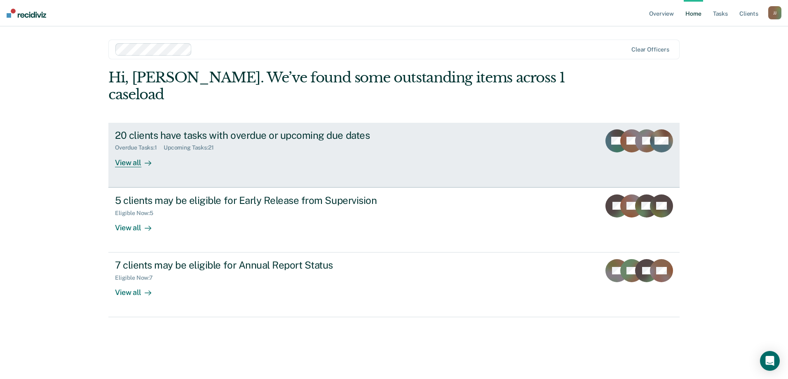  Describe the element at coordinates (650, 49) in the screenshot. I see `div: Clear officers` at that location.